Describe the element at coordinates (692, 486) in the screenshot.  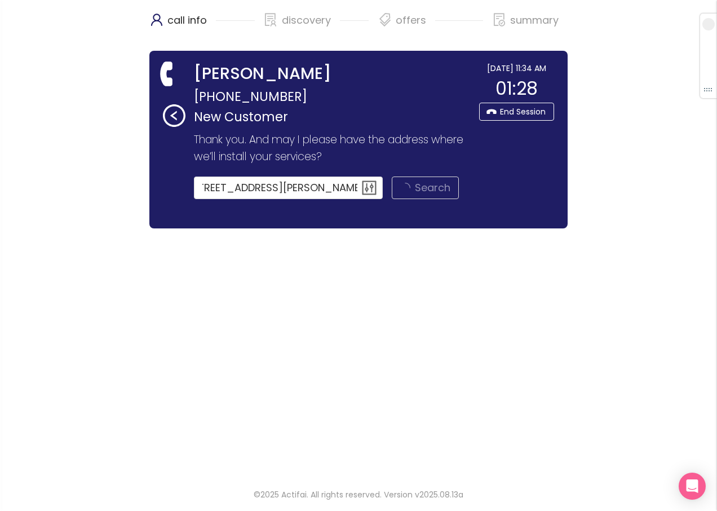
I see `div: Open Intercom Messenger` at that location.